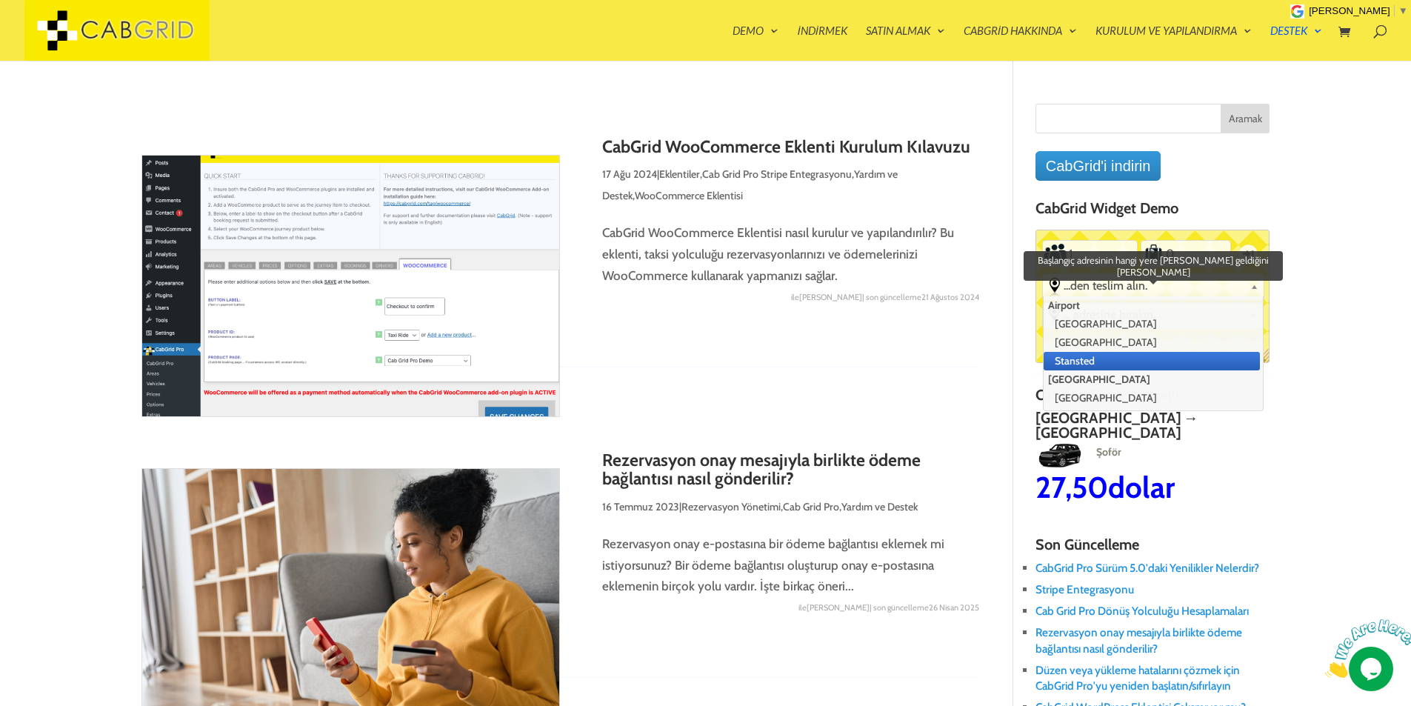 The width and height of the screenshot is (1411, 706). What do you see at coordinates (1020, 43) in the screenshot?
I see `a: CabGrid Hakkında` at bounding box center [1020, 43].